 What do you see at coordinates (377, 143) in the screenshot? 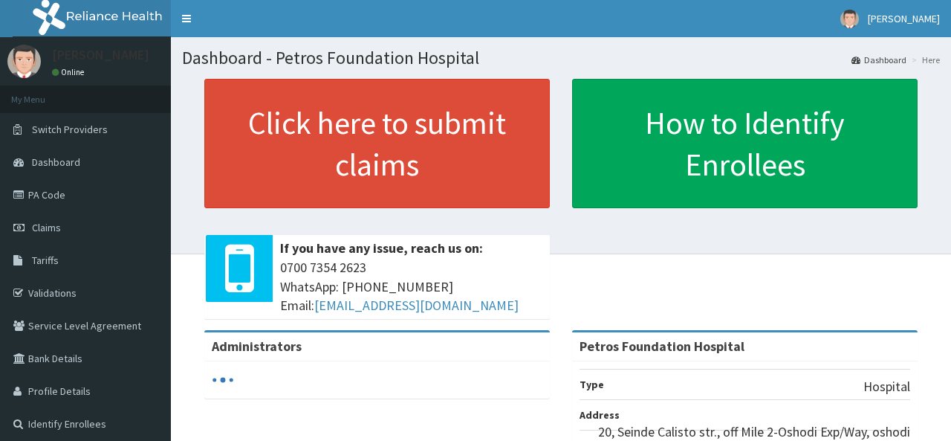
I see `a: Click here to submit claims` at bounding box center [377, 143].